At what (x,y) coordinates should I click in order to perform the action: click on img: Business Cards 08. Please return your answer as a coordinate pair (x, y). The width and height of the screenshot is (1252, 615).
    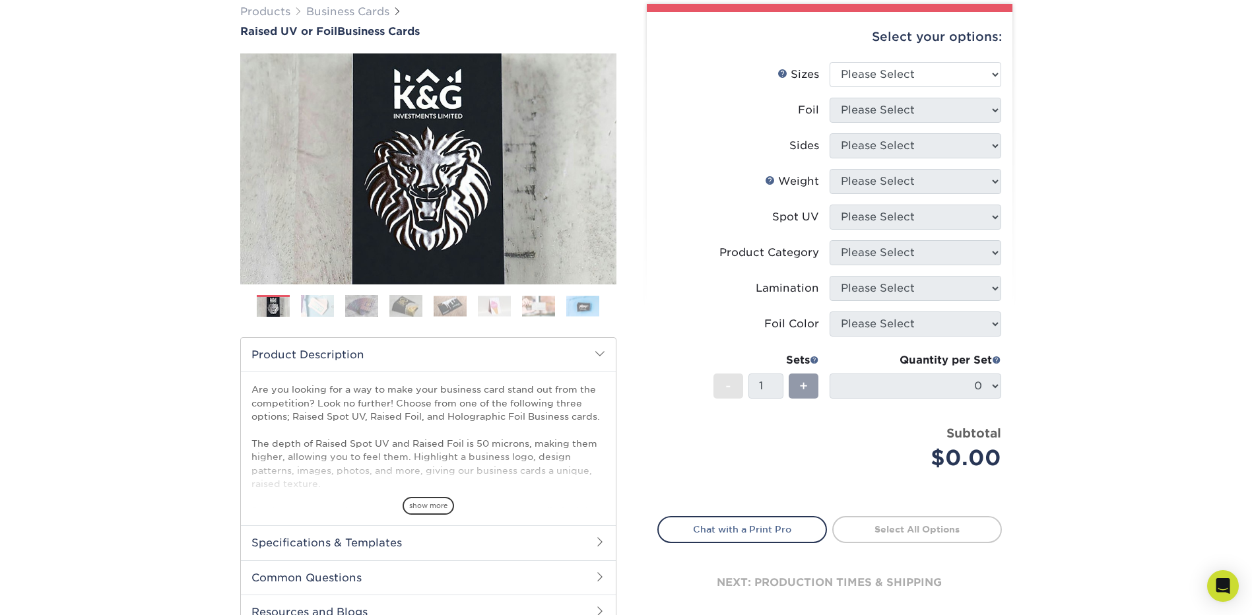
    Looking at the image, I should click on (583, 305).